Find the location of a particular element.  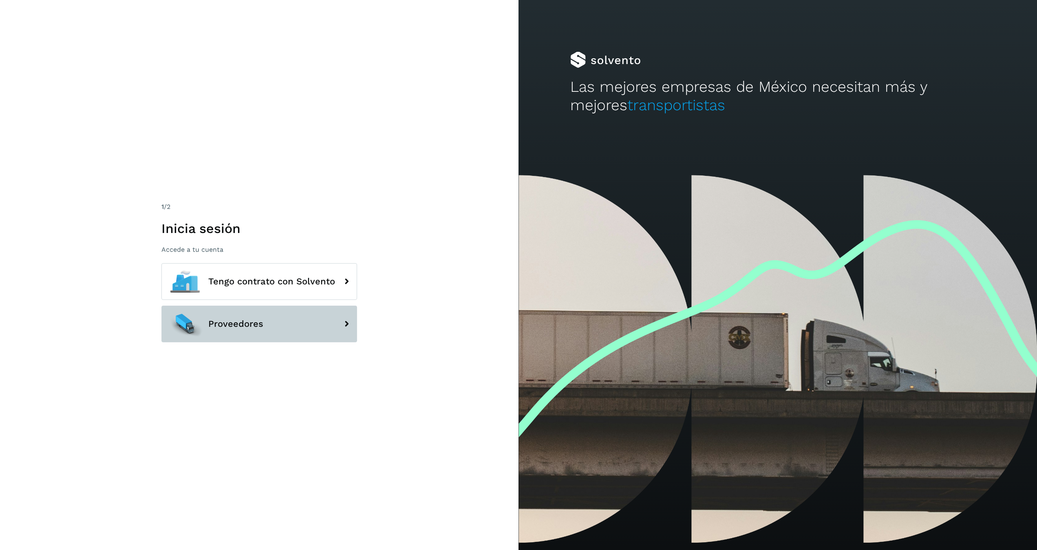

button: Tengo contrato con Solvento is located at coordinates (259, 281).